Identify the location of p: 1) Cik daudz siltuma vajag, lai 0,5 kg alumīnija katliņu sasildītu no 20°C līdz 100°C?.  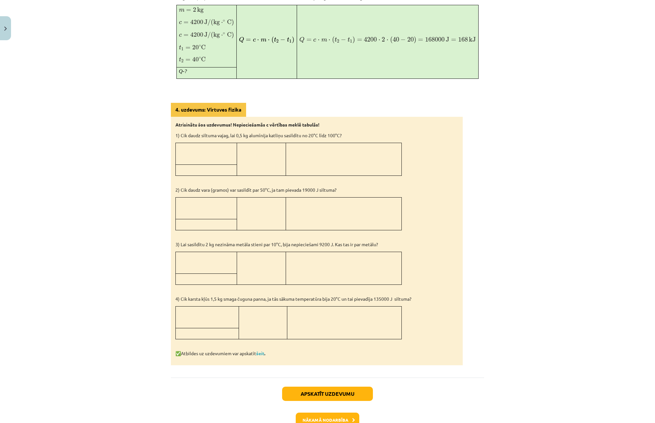
(317, 135).